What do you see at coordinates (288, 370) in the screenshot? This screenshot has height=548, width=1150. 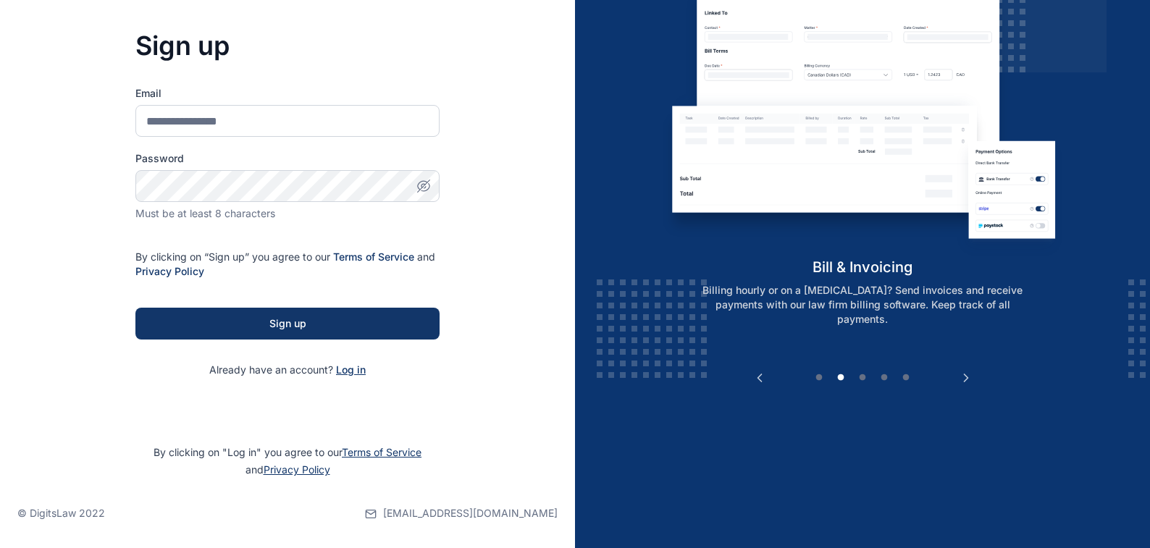 I see `p: Already have an account?` at bounding box center [288, 370].